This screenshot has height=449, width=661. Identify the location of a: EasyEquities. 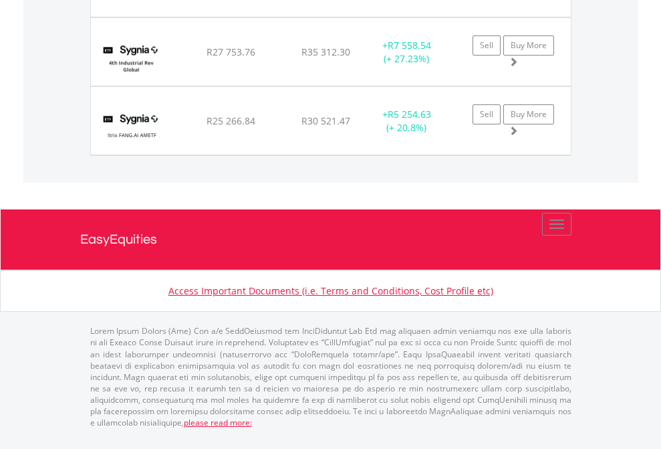
(331, 239).